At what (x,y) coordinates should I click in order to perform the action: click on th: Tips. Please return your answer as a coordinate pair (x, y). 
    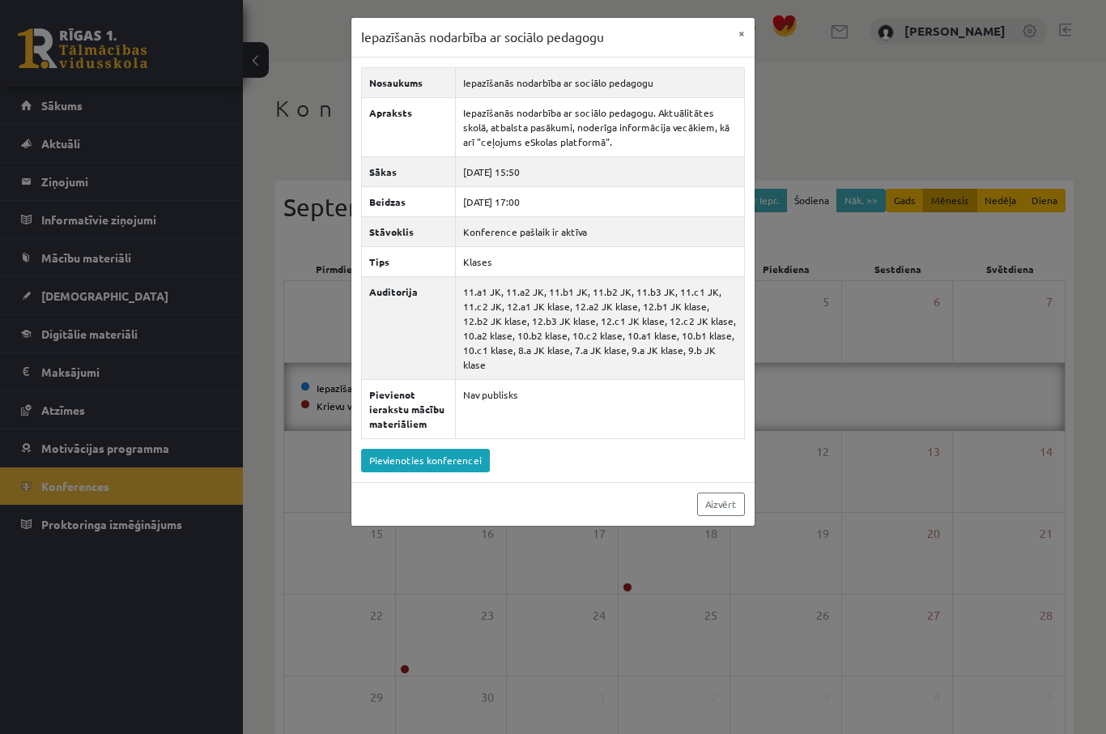
    Looking at the image, I should click on (409, 261).